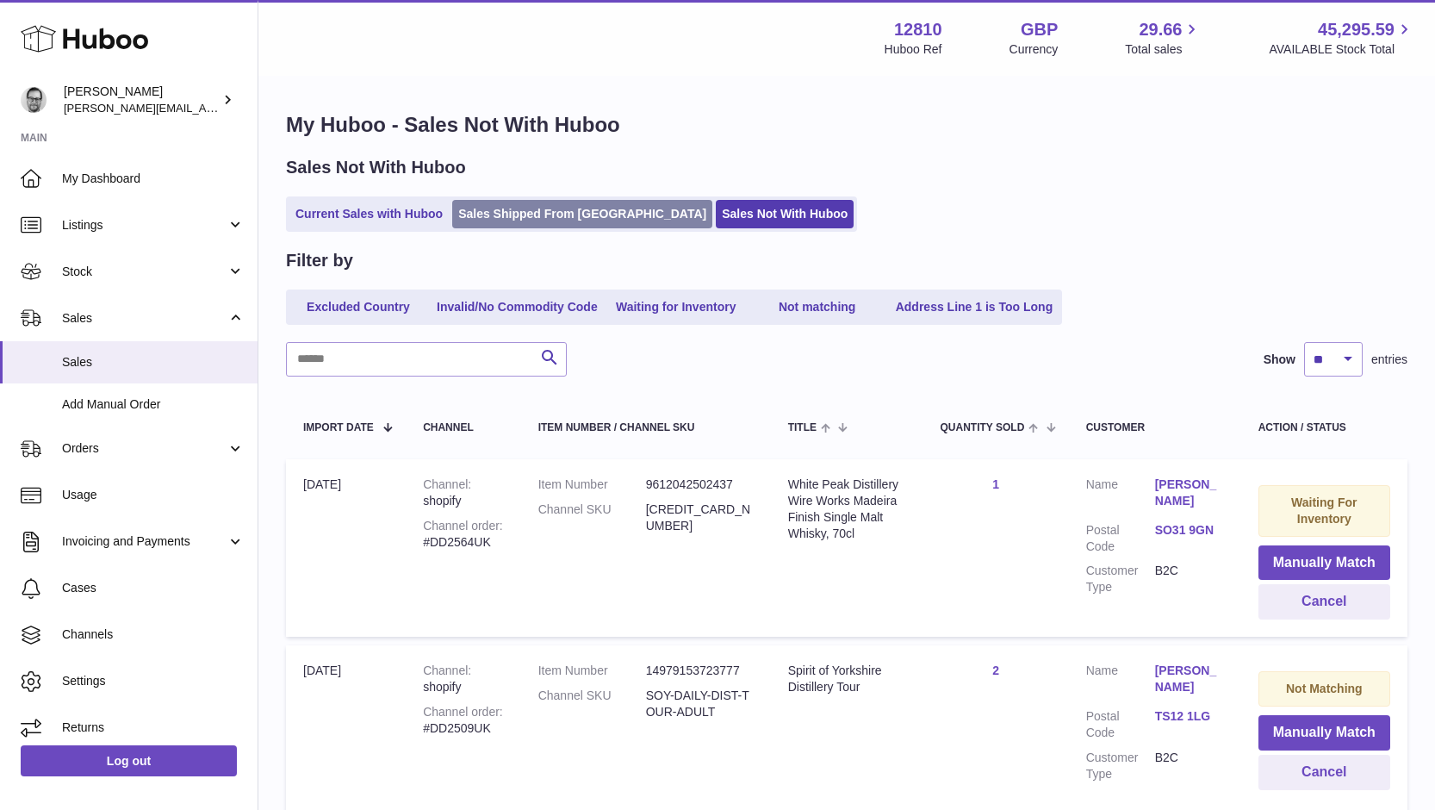 The height and width of the screenshot is (810, 1435). What do you see at coordinates (1190, 716) in the screenshot?
I see `a: TS12 1LG` at bounding box center [1190, 716].